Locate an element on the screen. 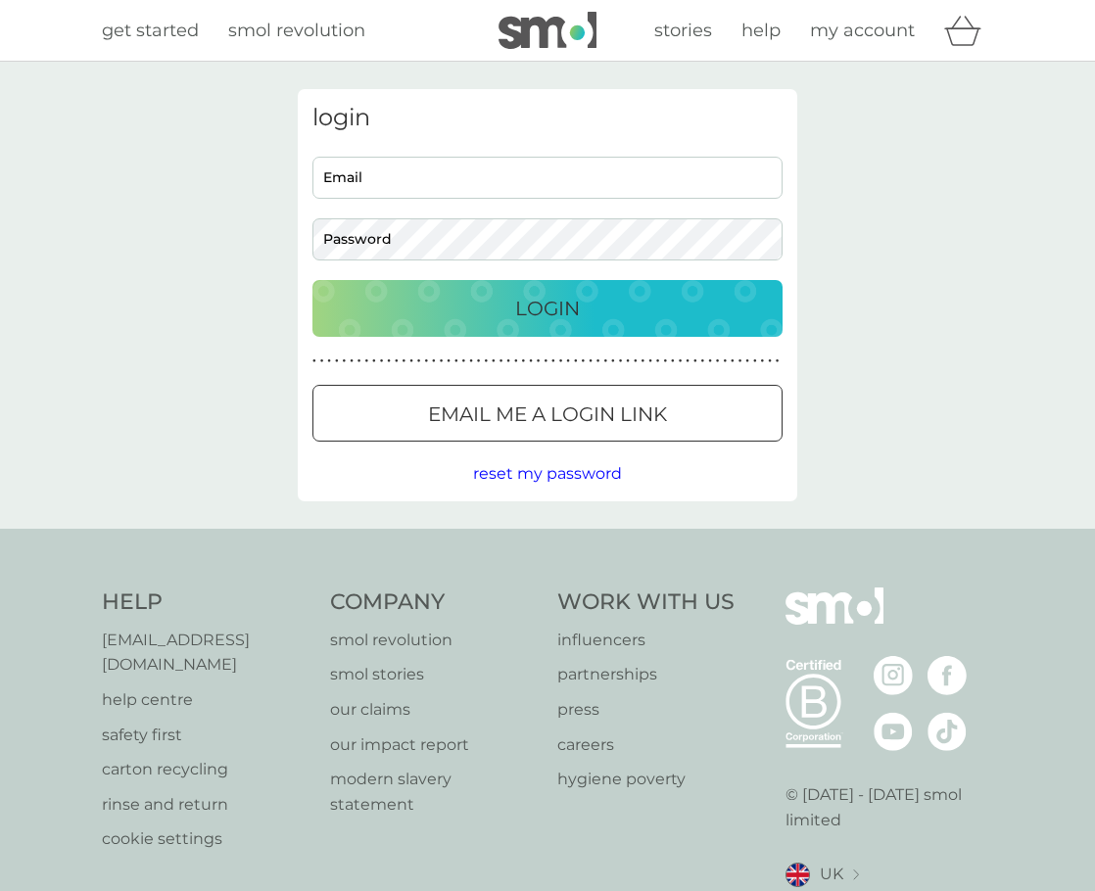  p: smol stories is located at coordinates (434, 675).